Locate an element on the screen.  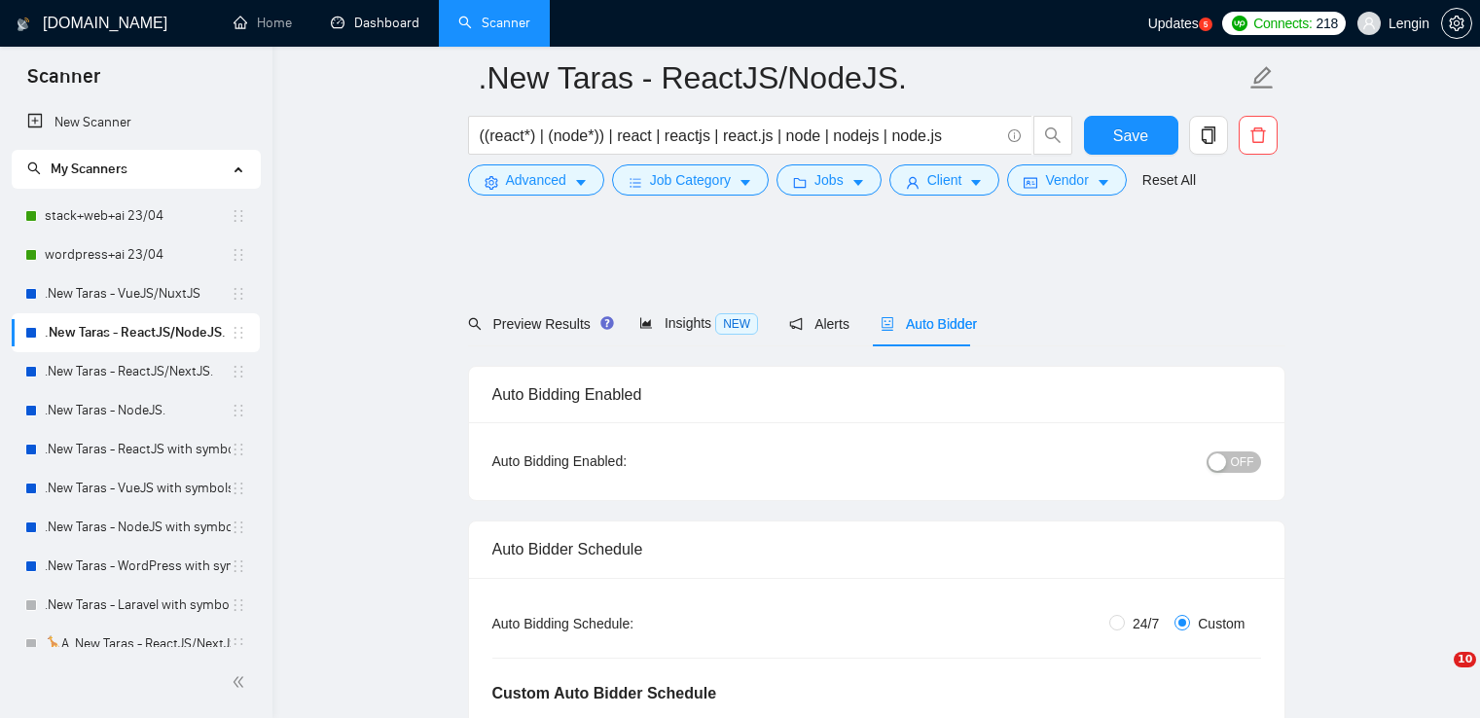
span: Auto Bidder is located at coordinates (928, 324).